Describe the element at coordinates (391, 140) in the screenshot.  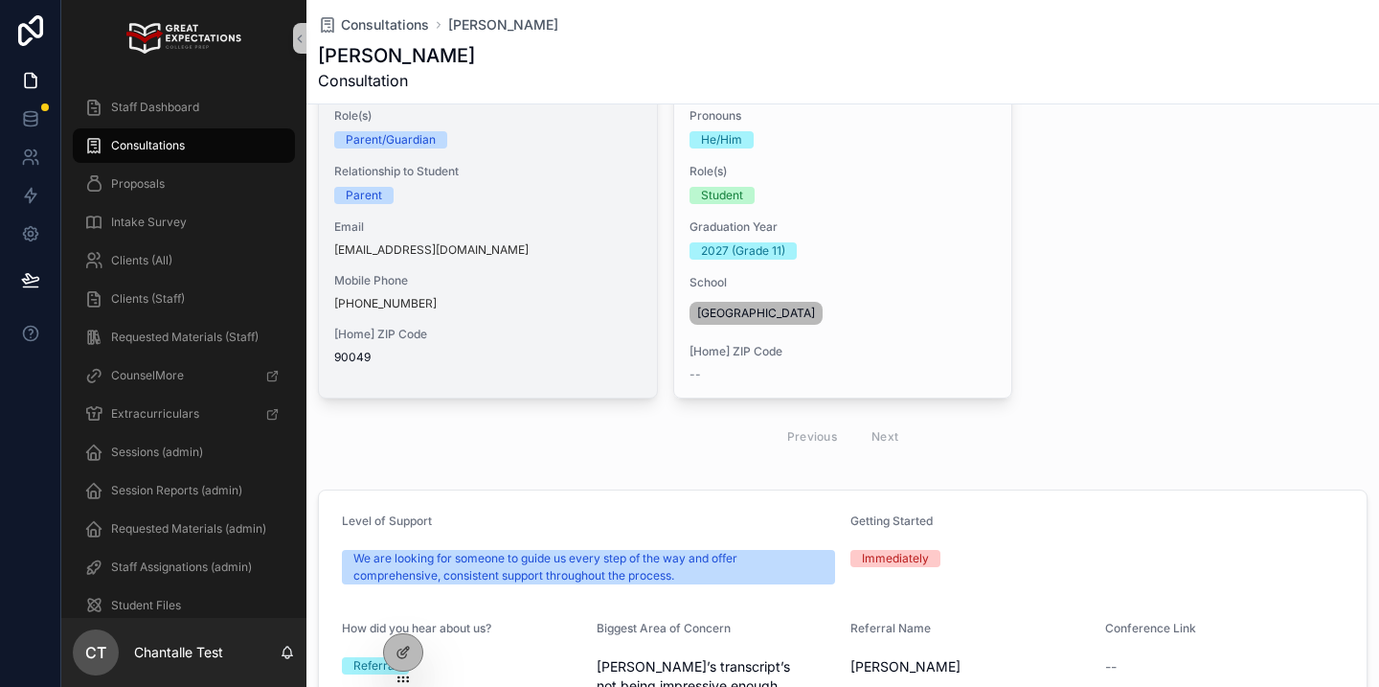
I see `div: Parent/Guardian` at that location.